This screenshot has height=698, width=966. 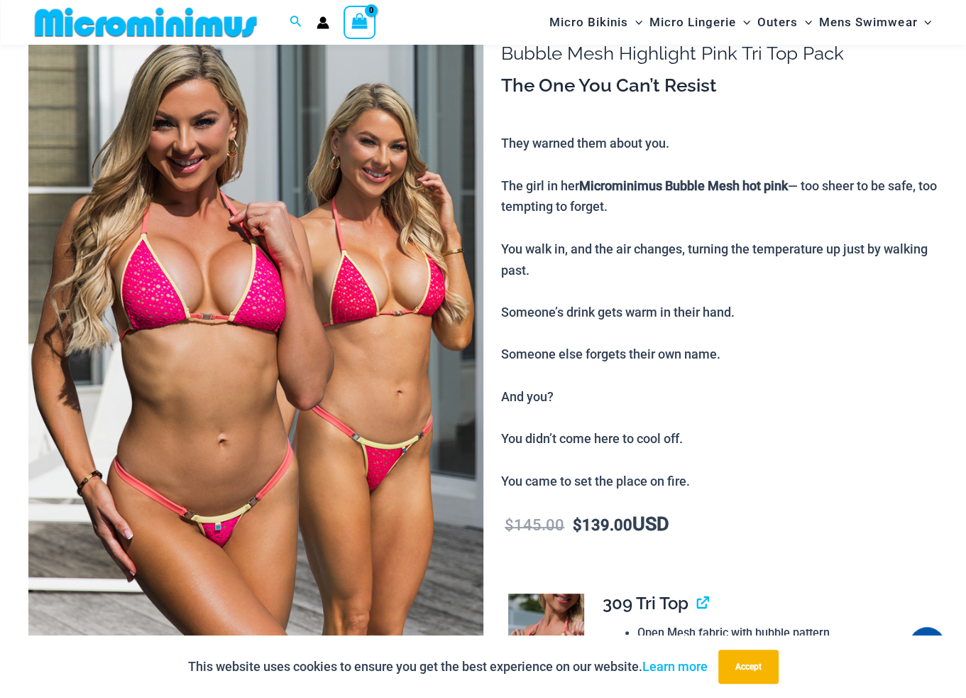 I want to click on bdi: 139.00, so click(x=603, y=525).